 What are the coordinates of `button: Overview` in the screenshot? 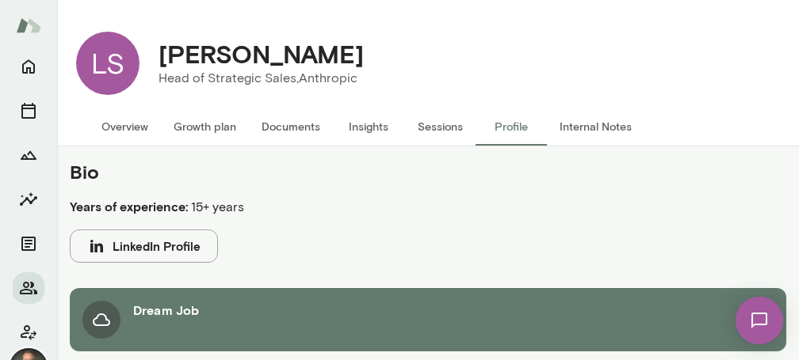 It's located at (124, 127).